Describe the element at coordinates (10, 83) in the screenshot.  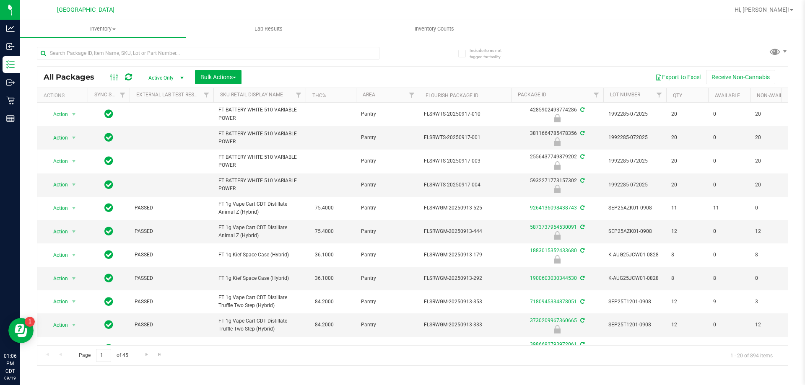
I see `inline-svg: Outbound` at that location.